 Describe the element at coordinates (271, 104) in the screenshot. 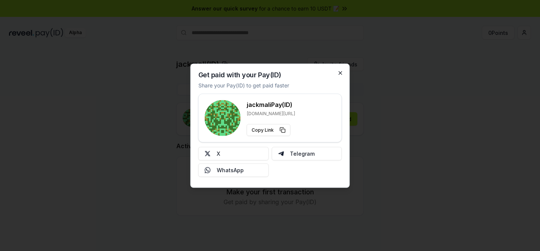

I see `h3: jackmali Pay(ID)` at that location.